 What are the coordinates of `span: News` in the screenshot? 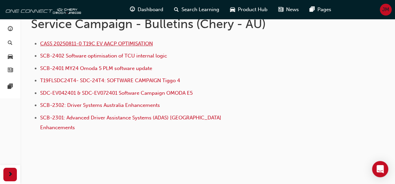 It's located at (293, 9).